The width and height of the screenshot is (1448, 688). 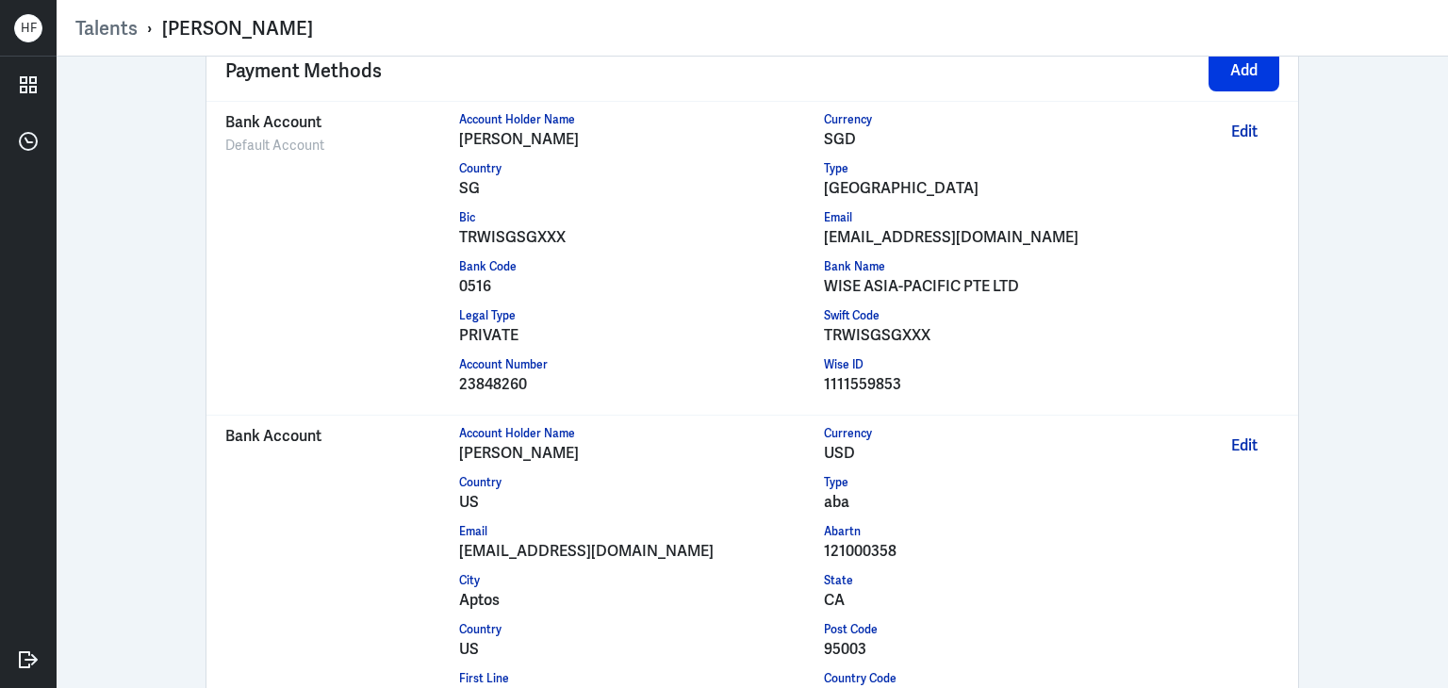 What do you see at coordinates (1007, 316) in the screenshot?
I see `div: Swift Code` at bounding box center [1007, 316].